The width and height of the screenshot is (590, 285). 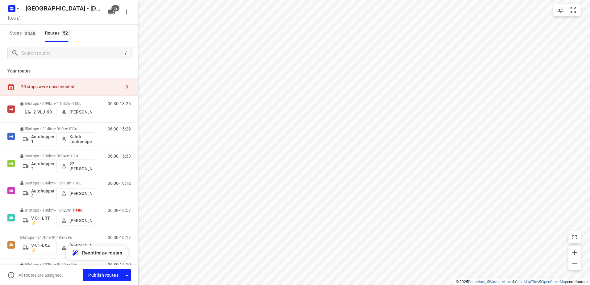 What do you see at coordinates (81, 139) in the screenshot?
I see `p: Kaleb Louhenapessy` at bounding box center [81, 139].